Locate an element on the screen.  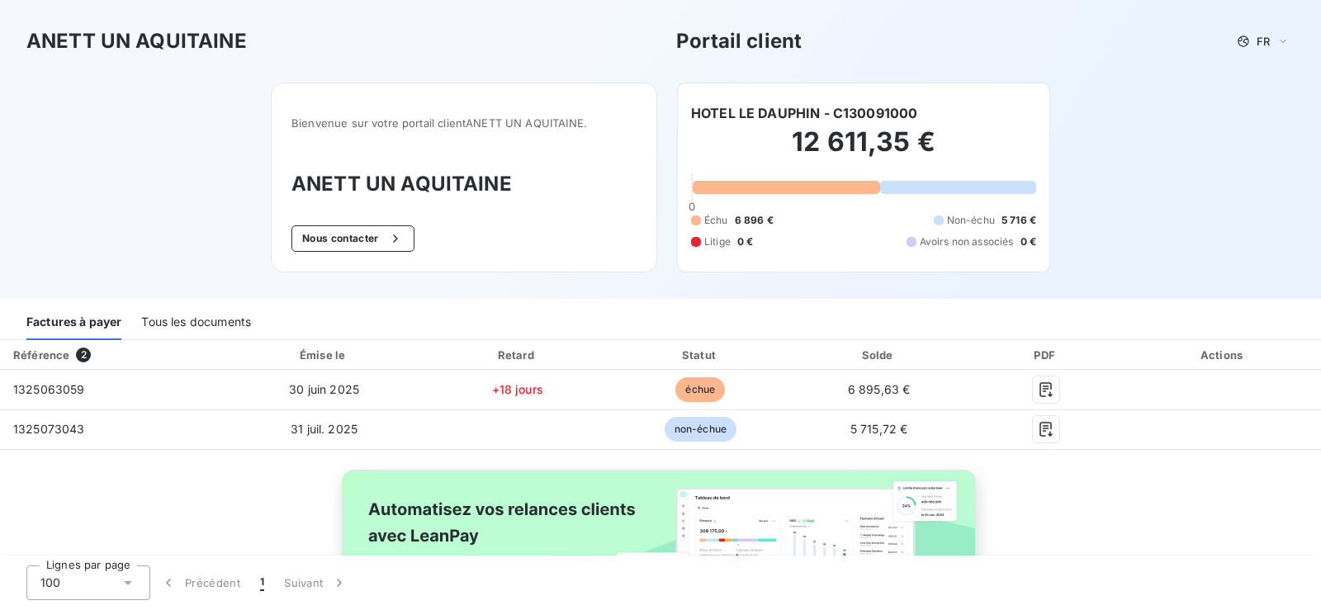
div: Actions is located at coordinates (1223, 355).